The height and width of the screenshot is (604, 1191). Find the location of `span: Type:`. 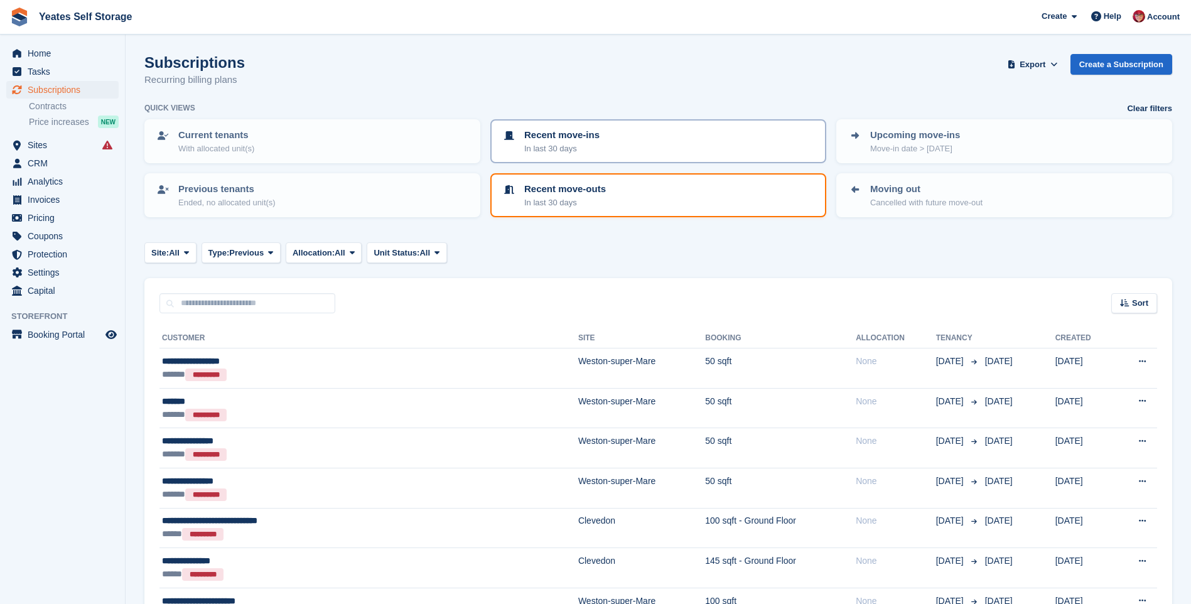

span: Type: is located at coordinates (219, 253).